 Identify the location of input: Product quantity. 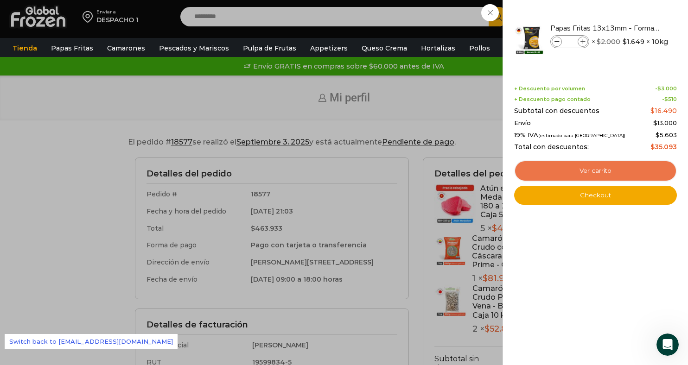
(570, 42).